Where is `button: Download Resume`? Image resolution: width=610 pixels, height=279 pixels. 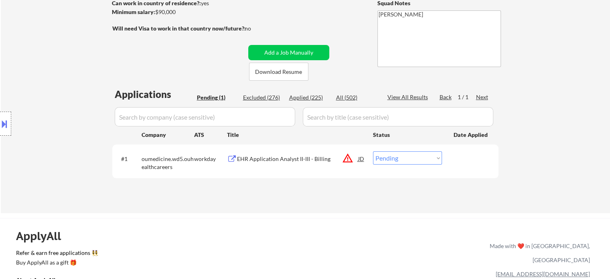 button: Download Resume is located at coordinates (279, 71).